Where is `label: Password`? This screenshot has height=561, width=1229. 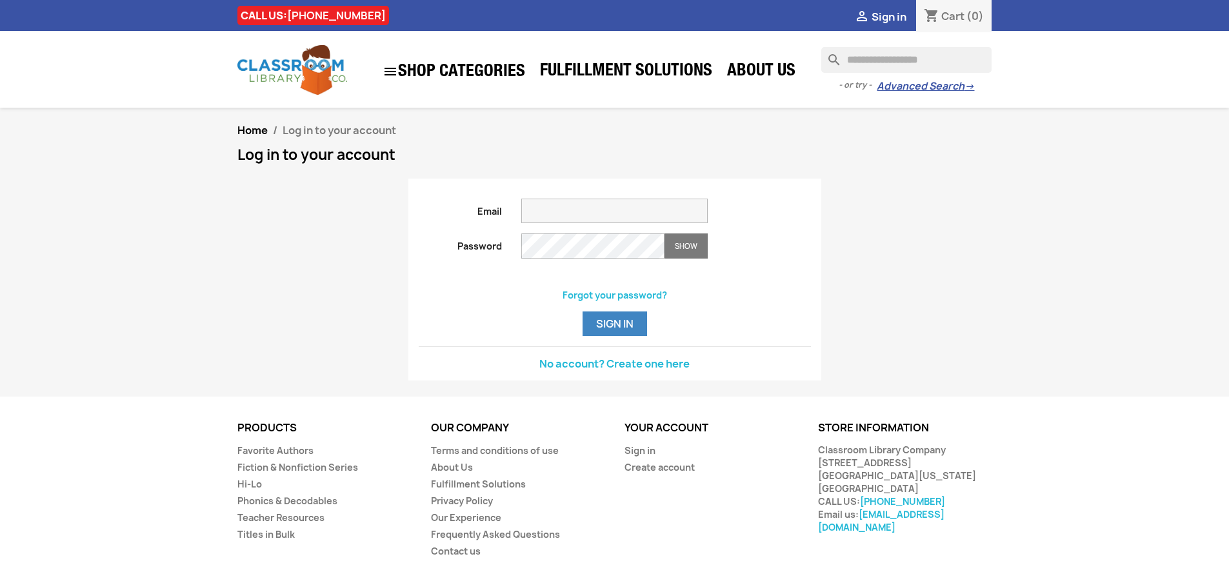
label: Password is located at coordinates (461, 243).